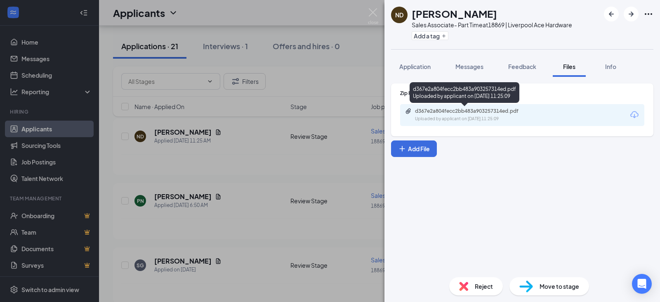 The height and width of the screenshot is (302, 660). I want to click on button: Add FilePlus, so click(414, 149).